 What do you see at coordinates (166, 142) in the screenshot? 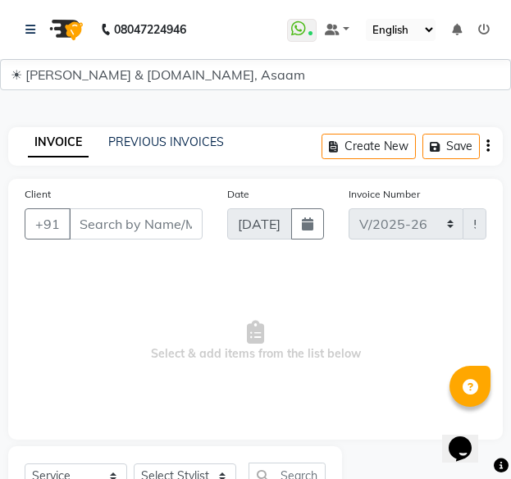
I see `a: PREVIOUS INVOICES` at bounding box center [166, 142].